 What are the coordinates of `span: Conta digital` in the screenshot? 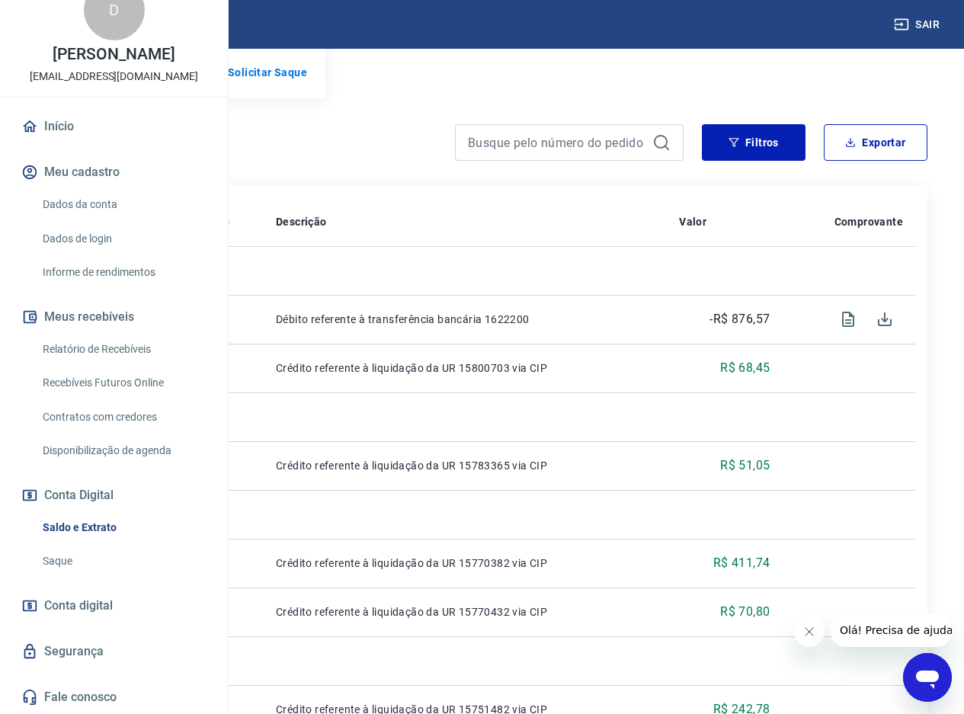 It's located at (79, 606).